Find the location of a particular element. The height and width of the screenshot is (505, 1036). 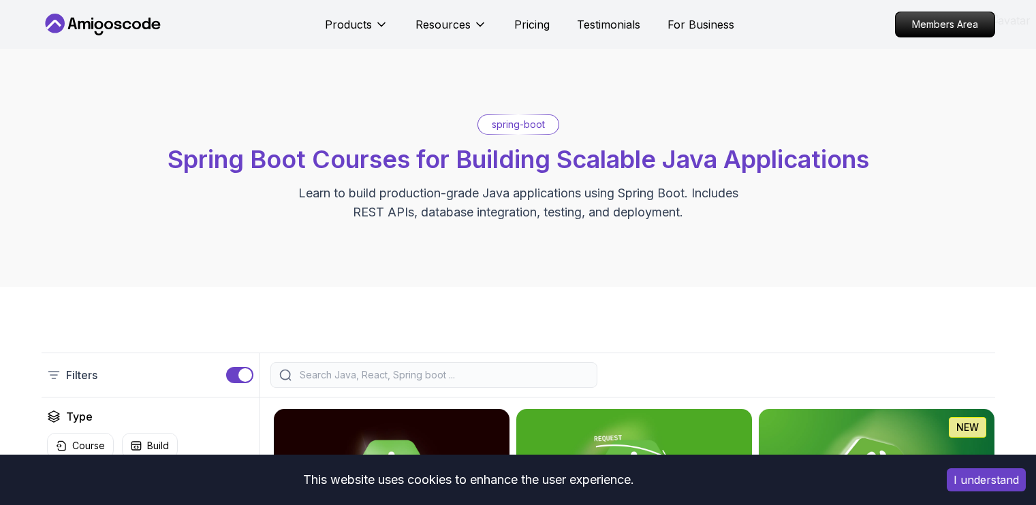

p: NEW is located at coordinates (967, 428).